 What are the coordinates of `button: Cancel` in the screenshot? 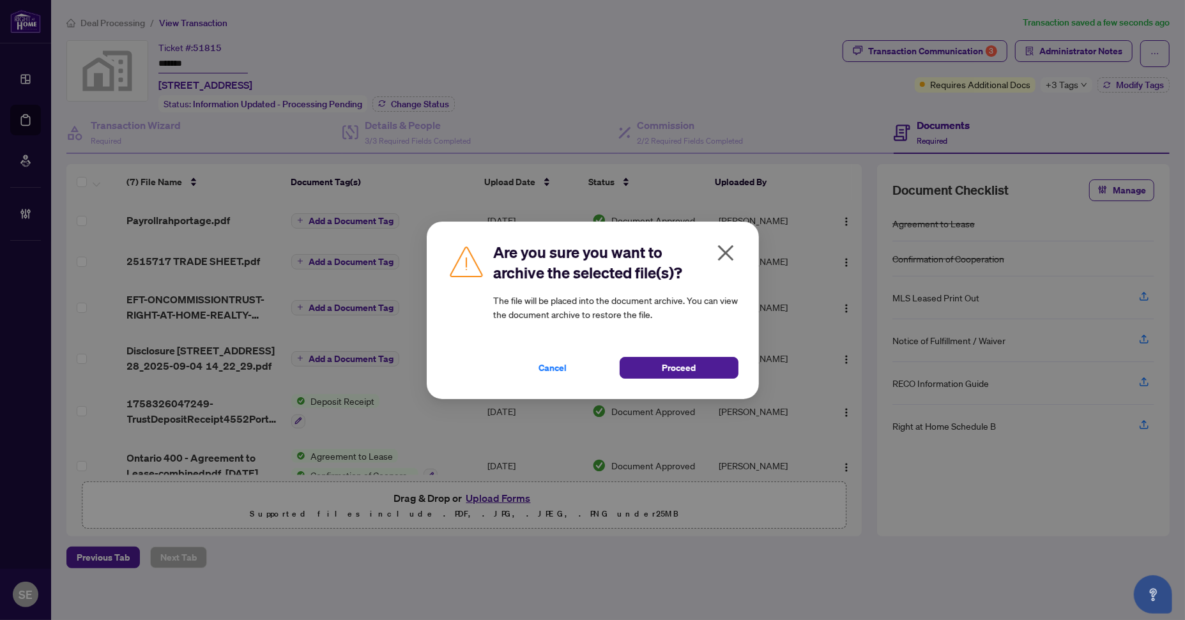 It's located at (553, 368).